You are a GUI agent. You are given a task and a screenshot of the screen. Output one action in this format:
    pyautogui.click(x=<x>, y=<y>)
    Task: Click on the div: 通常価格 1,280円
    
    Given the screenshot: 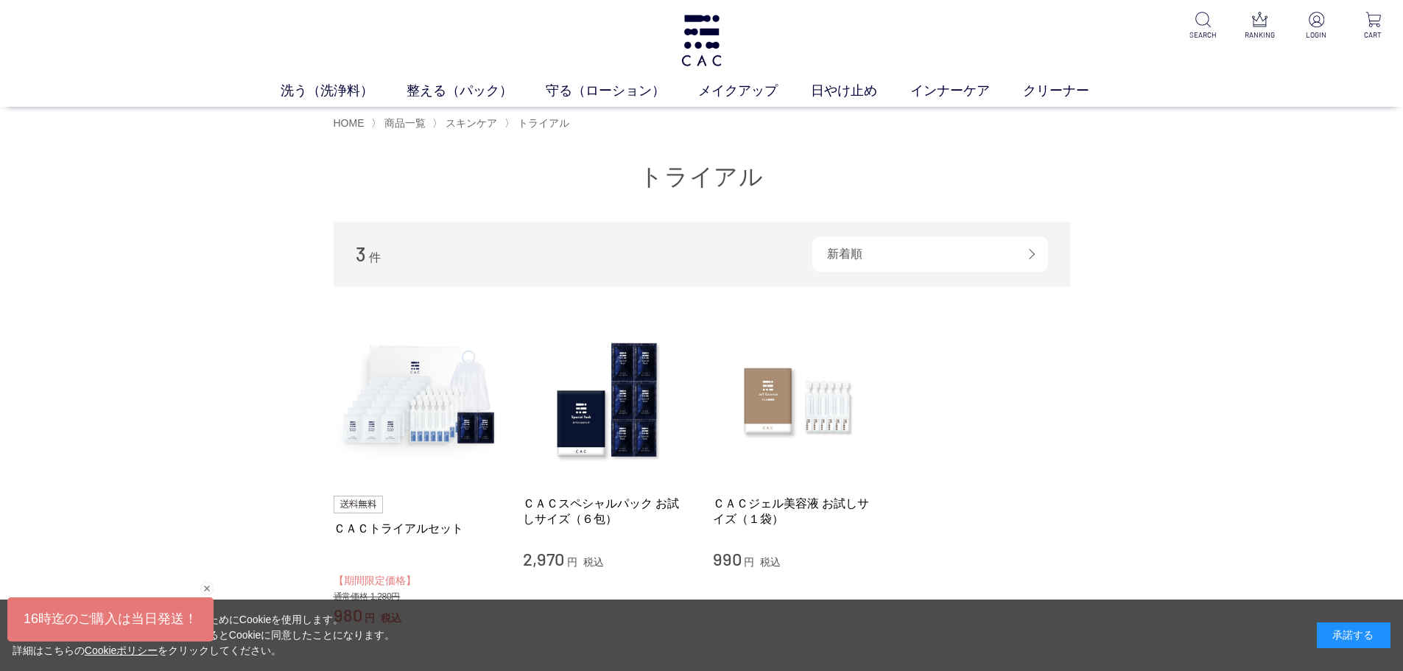 What is the action you would take?
    pyautogui.click(x=418, y=597)
    